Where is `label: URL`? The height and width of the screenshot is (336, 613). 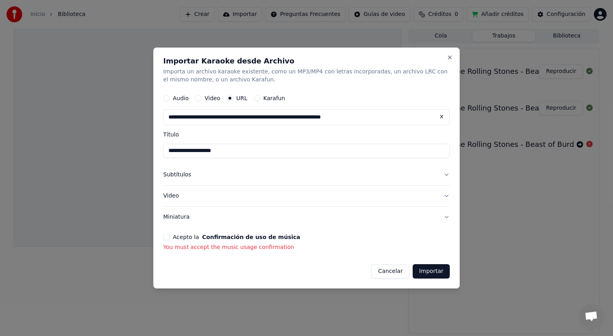 label: URL is located at coordinates (242, 98).